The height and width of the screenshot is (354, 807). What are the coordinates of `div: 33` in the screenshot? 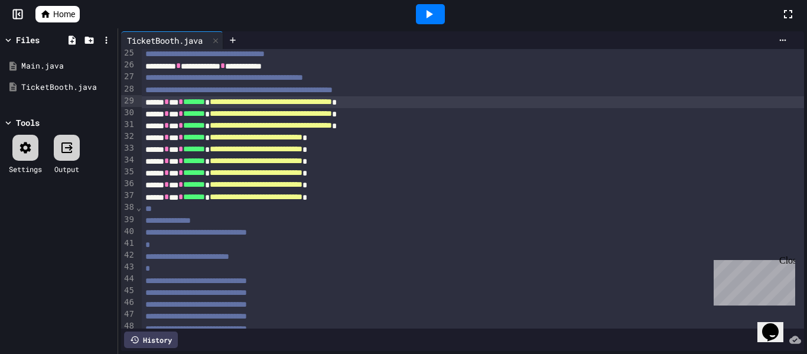 It's located at (128, 148).